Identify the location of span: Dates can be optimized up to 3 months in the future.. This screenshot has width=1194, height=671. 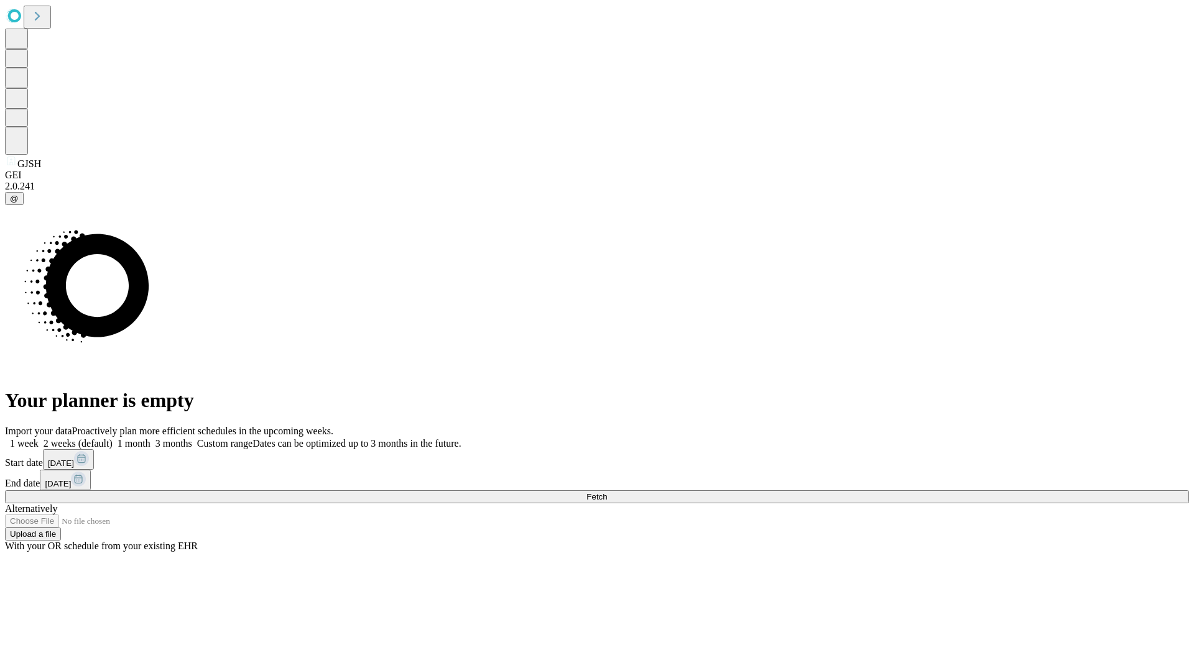
(356, 443).